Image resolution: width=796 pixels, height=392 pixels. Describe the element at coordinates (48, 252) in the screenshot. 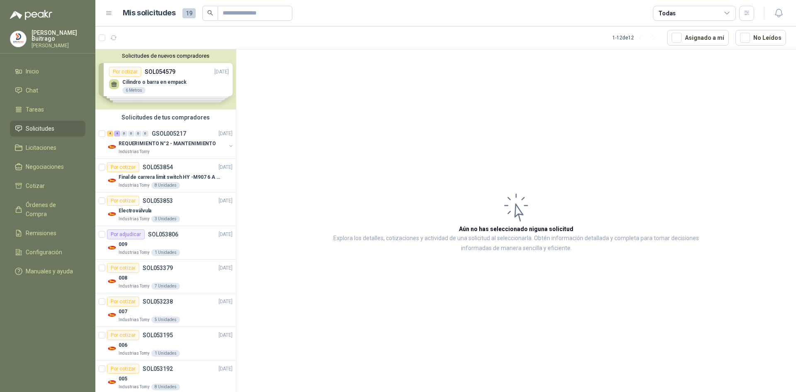

I see `a: Configuración` at that location.